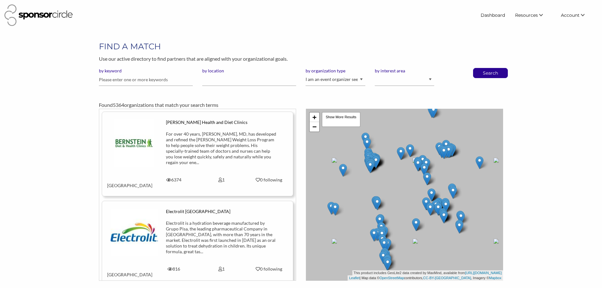  What do you see at coordinates (354, 278) in the screenshot?
I see `a: Leaflet` at bounding box center [354, 278].